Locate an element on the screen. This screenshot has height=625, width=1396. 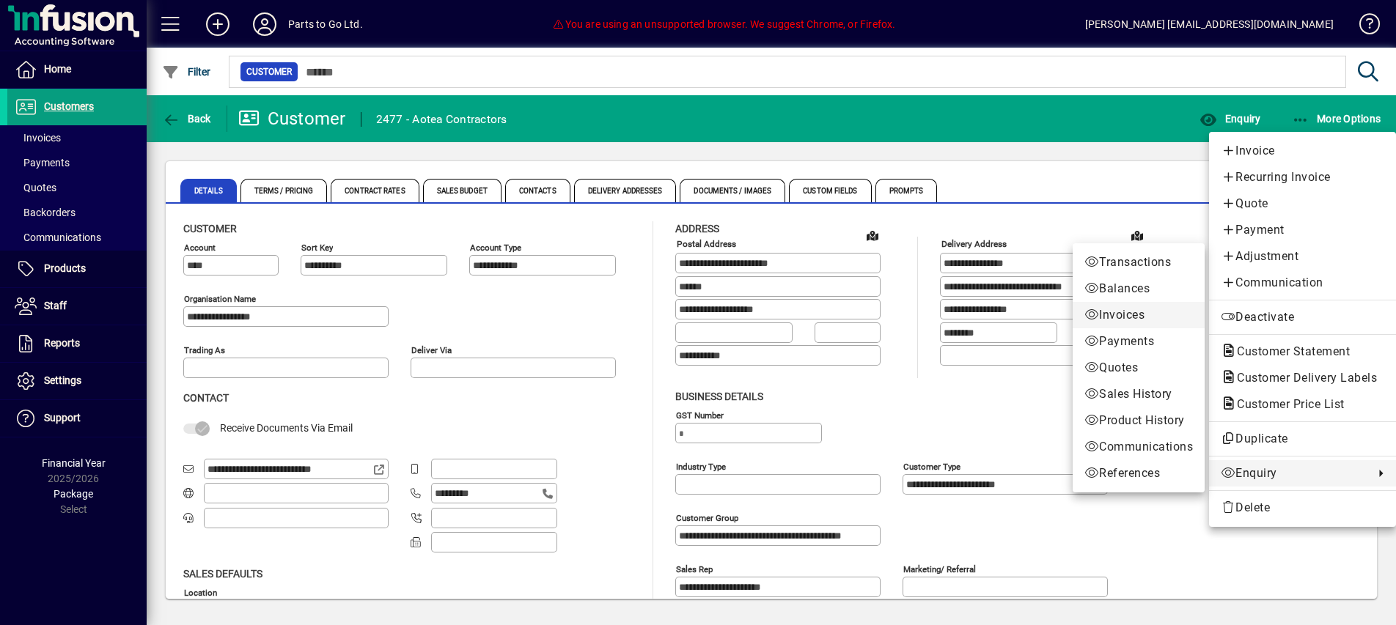
span: Quotes is located at coordinates (1138, 368).